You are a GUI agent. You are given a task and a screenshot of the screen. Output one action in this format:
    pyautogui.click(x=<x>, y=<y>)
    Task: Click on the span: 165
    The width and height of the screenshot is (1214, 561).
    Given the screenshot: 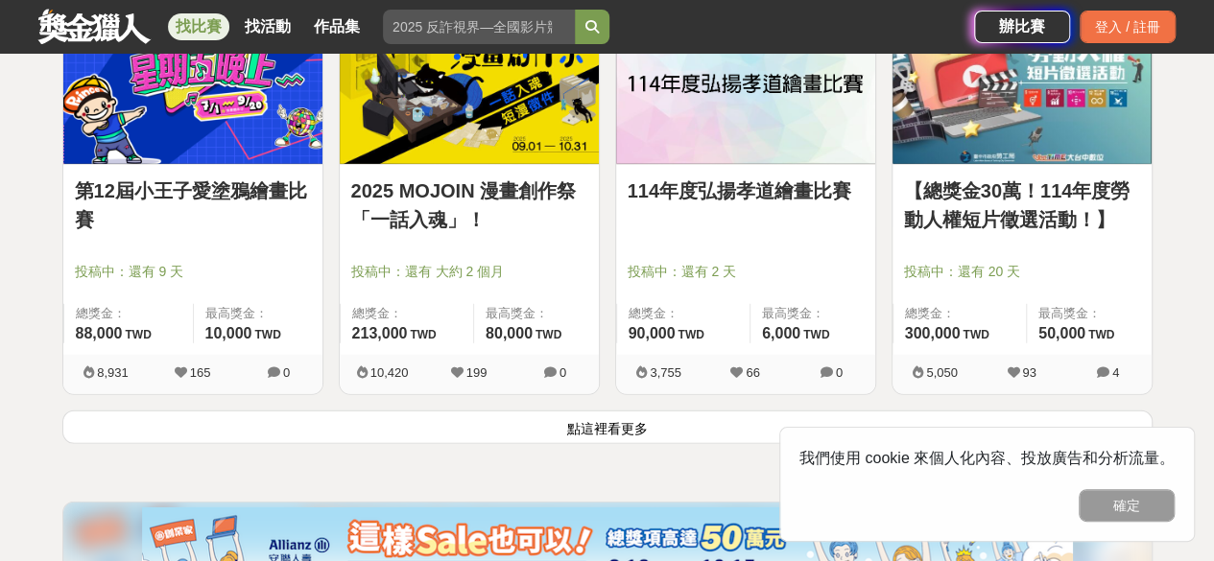 What is the action you would take?
    pyautogui.click(x=201, y=372)
    